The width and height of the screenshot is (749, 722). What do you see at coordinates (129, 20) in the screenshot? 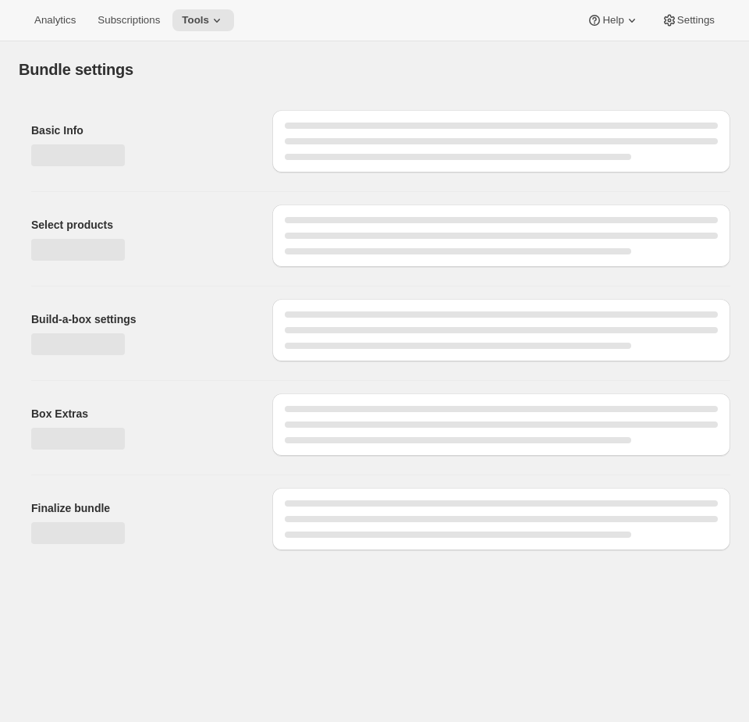
I see `span: Subscriptions` at bounding box center [129, 20].